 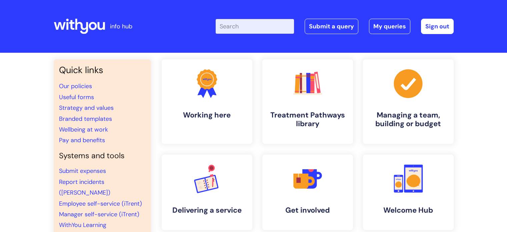 What do you see at coordinates (207, 210) in the screenshot?
I see `h4: Delivering a service` at bounding box center [207, 210].